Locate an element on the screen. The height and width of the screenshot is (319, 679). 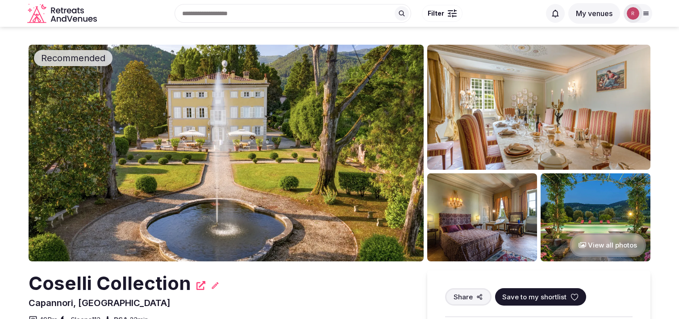
a: My venues is located at coordinates (594, 13).